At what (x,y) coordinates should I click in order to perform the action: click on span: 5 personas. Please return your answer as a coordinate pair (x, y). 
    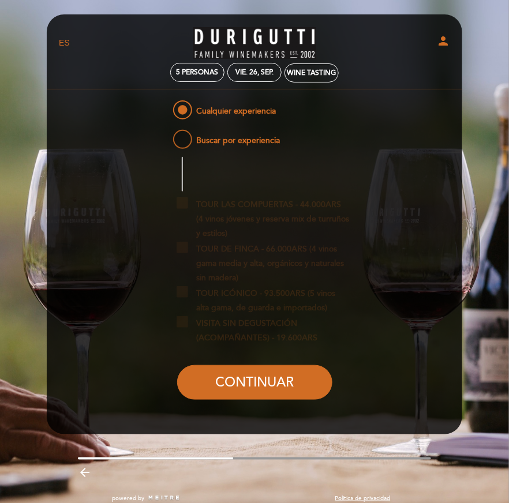
    Looking at the image, I should click on (197, 72).